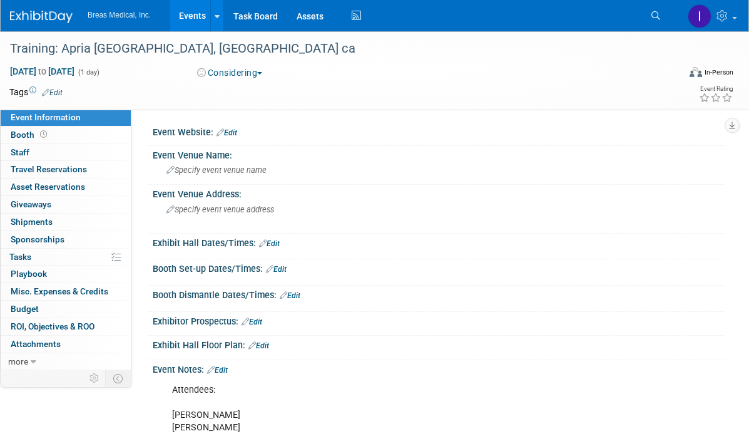  Describe the element at coordinates (66, 222) in the screenshot. I see `a: Shipments` at that location.